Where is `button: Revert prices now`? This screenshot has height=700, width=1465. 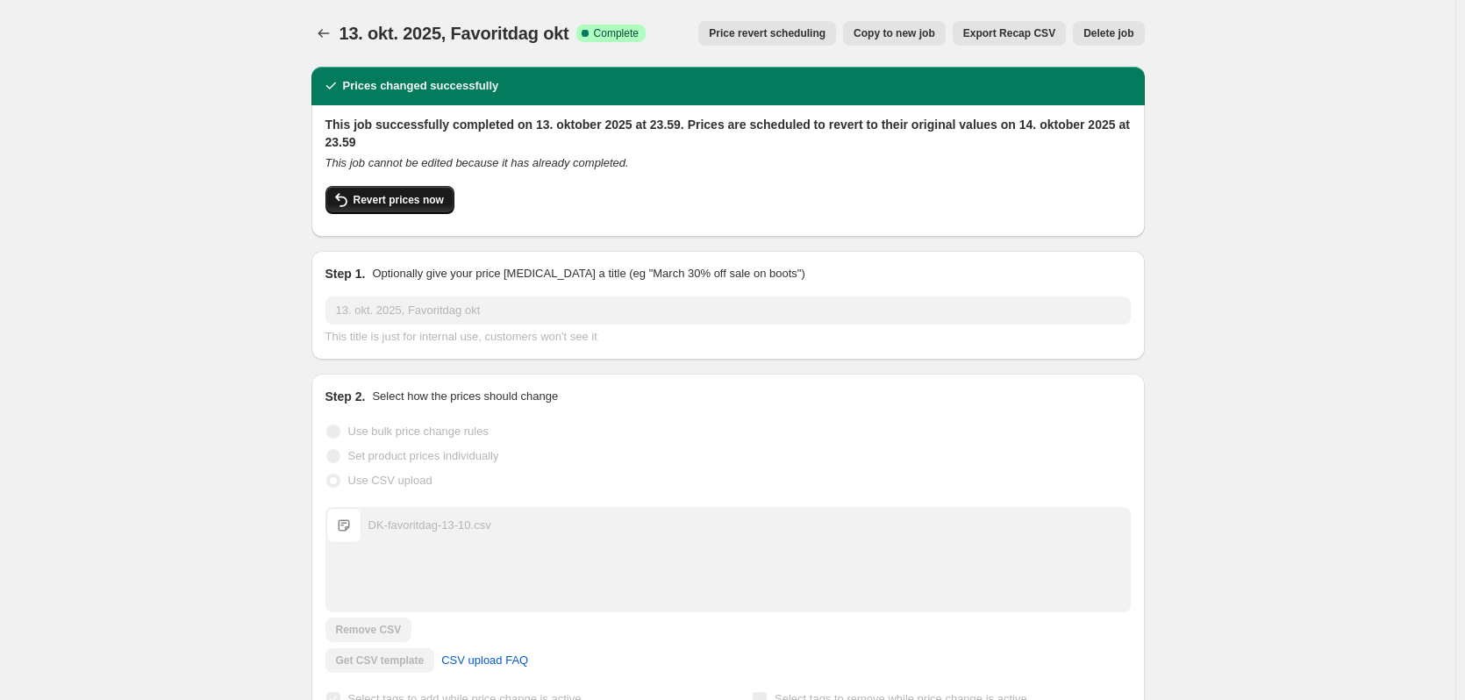 button: Revert prices now is located at coordinates (390, 200).